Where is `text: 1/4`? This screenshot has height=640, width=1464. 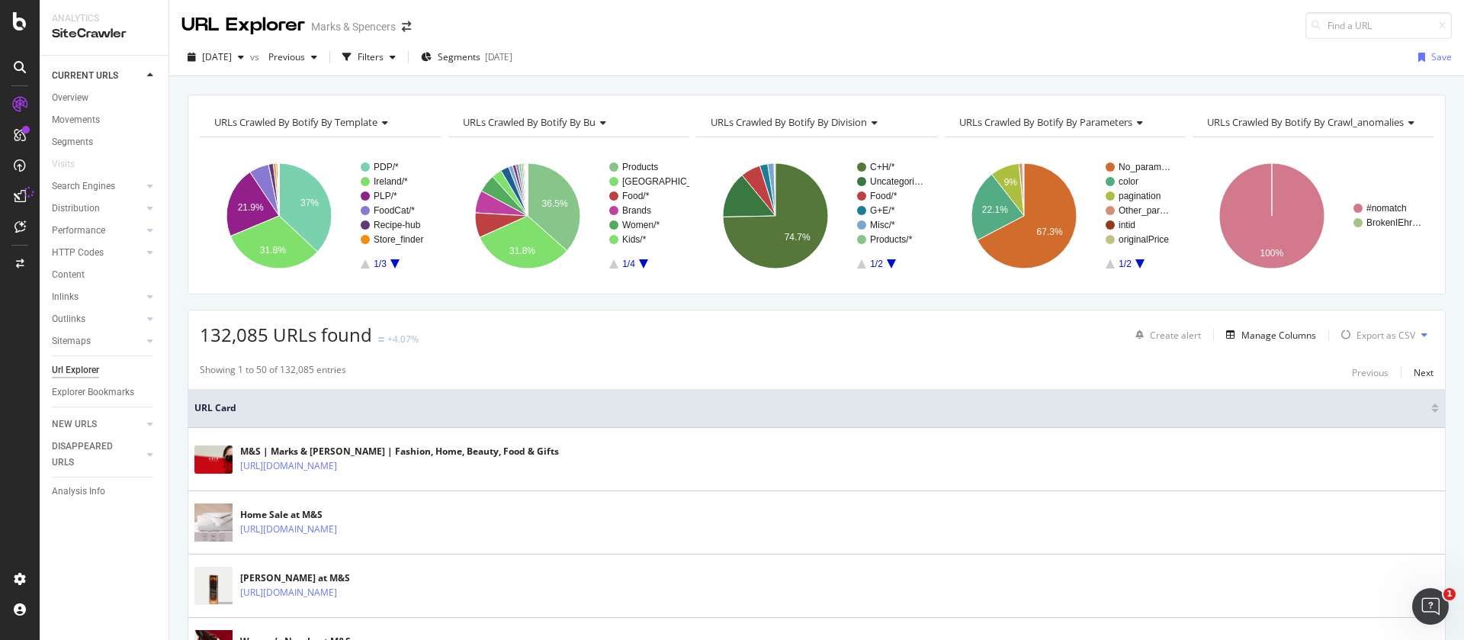
text: 1/4 is located at coordinates (628, 264).